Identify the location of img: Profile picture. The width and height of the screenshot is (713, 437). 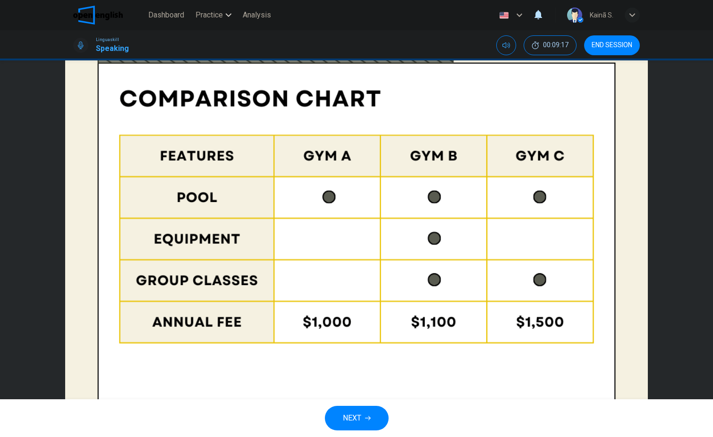
(574, 15).